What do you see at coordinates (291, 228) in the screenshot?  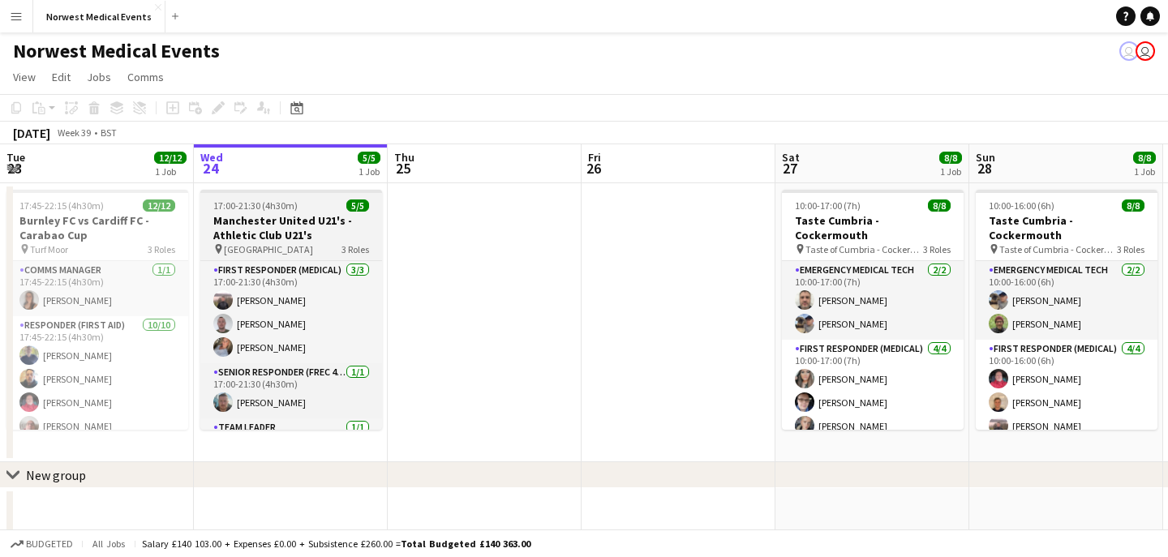 I see `h3: Manchester United U21's - Athletic Club U21's` at bounding box center [291, 228].